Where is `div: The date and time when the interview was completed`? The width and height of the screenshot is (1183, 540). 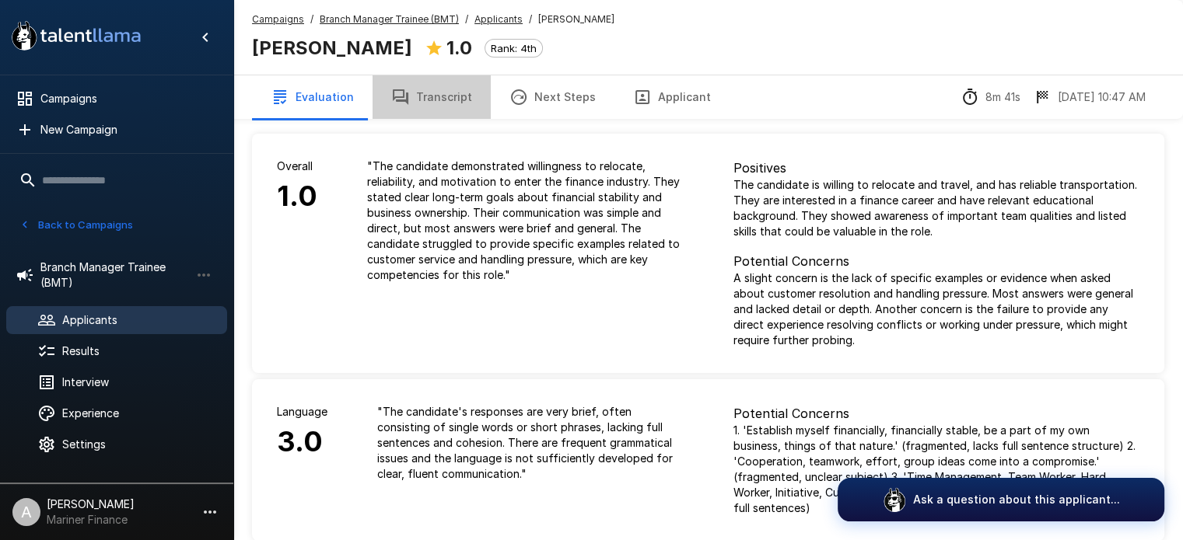 div: The date and time when the interview was completed is located at coordinates (1088, 97).